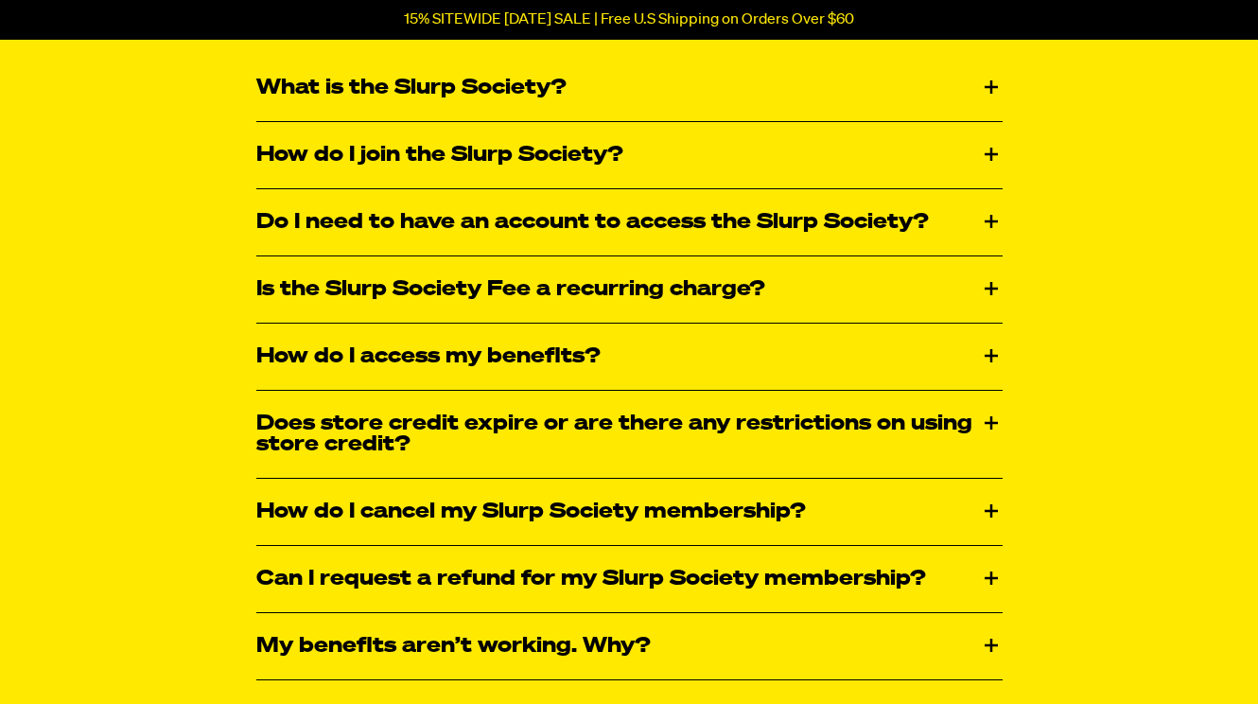 This screenshot has width=1258, height=704. I want to click on div: Do I need to have an account to access the Slurp Society?, so click(629, 222).